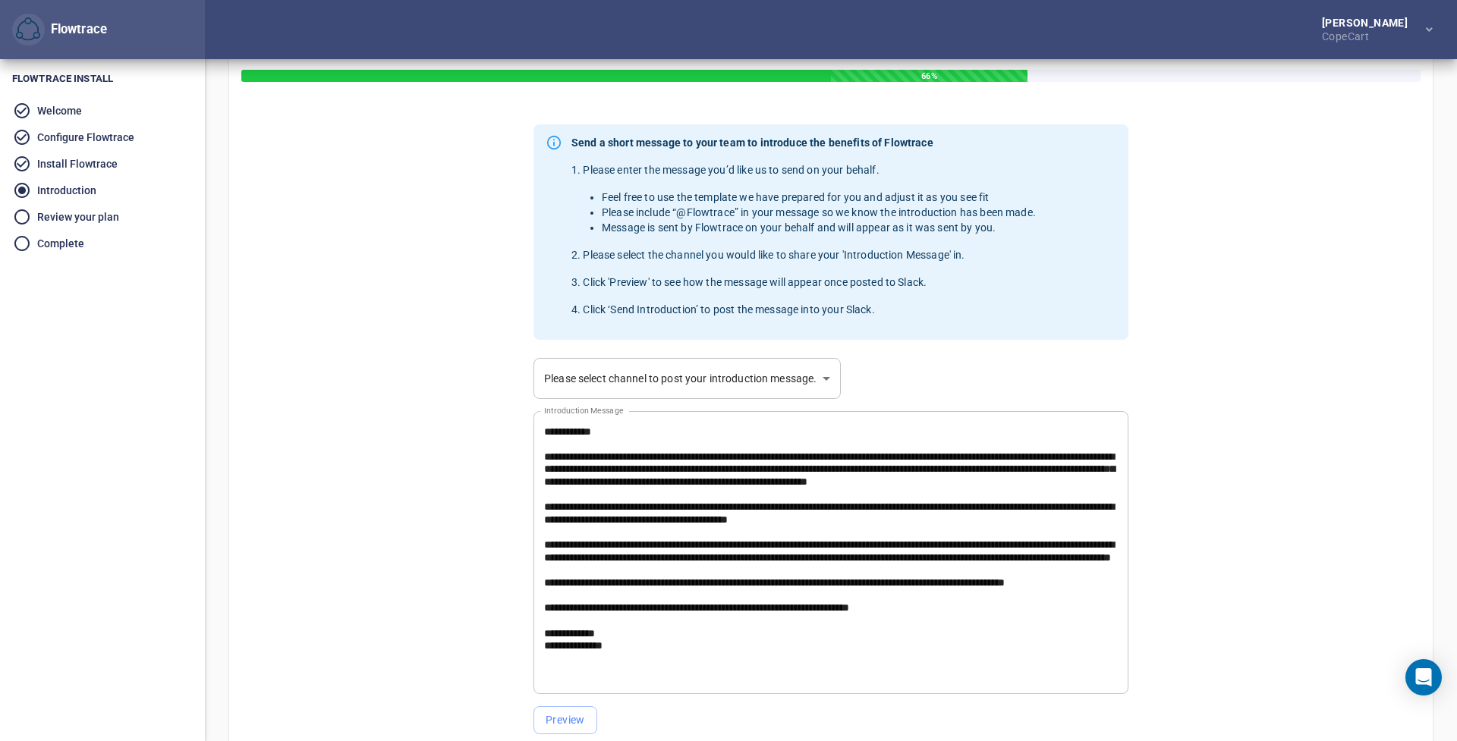  I want to click on div: 66%, so click(929, 76).